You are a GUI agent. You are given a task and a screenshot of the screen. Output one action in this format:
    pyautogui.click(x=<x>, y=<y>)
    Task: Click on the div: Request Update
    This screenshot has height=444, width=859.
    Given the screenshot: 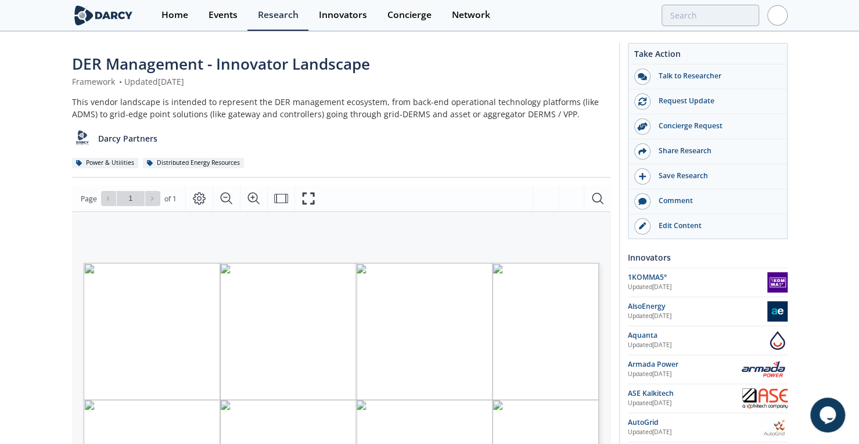 What is the action you would take?
    pyautogui.click(x=715, y=101)
    